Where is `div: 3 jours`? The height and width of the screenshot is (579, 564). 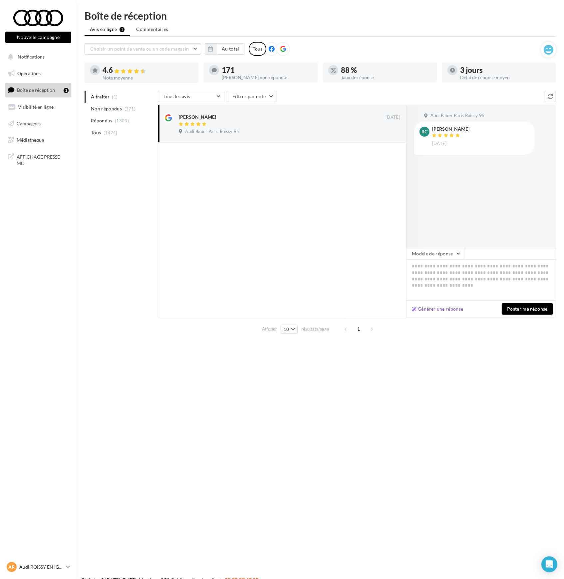
div: 3 jours is located at coordinates (505, 70).